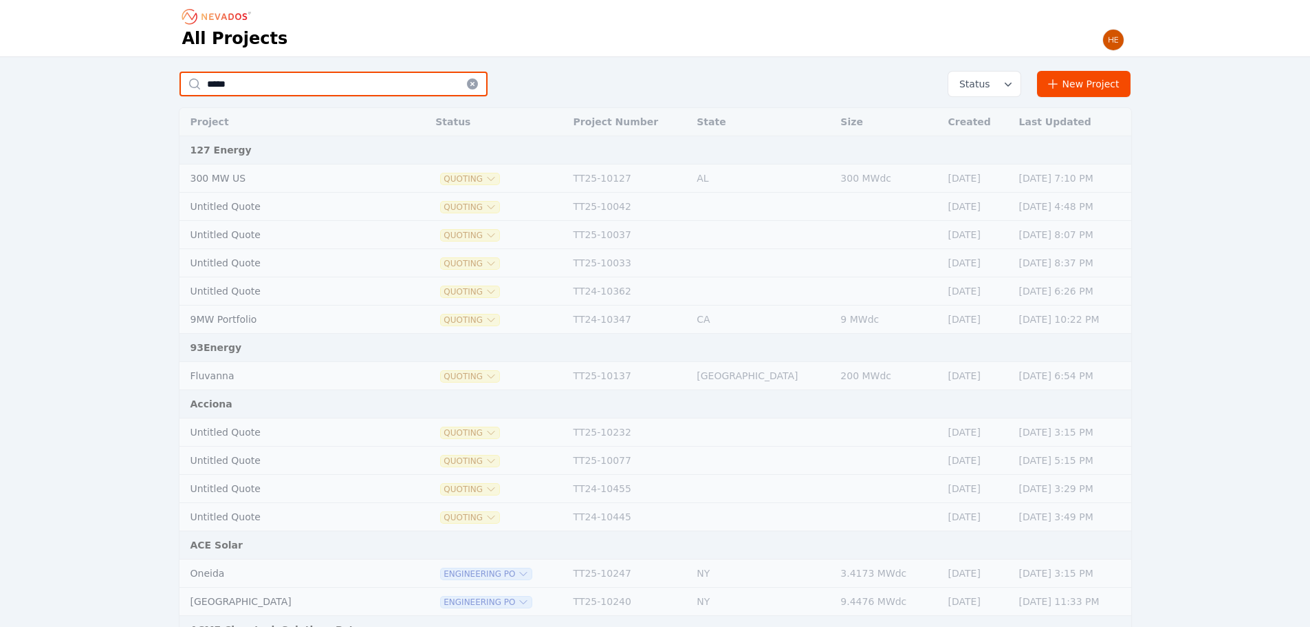  What do you see at coordinates (497, 122) in the screenshot?
I see `th: Status` at bounding box center [497, 122].